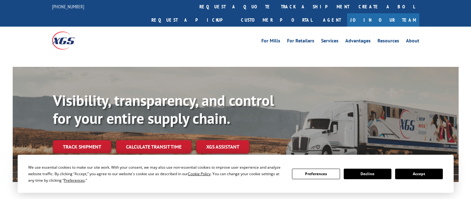 This screenshot has width=471, height=199. I want to click on a: Calculate transit time, so click(154, 147).